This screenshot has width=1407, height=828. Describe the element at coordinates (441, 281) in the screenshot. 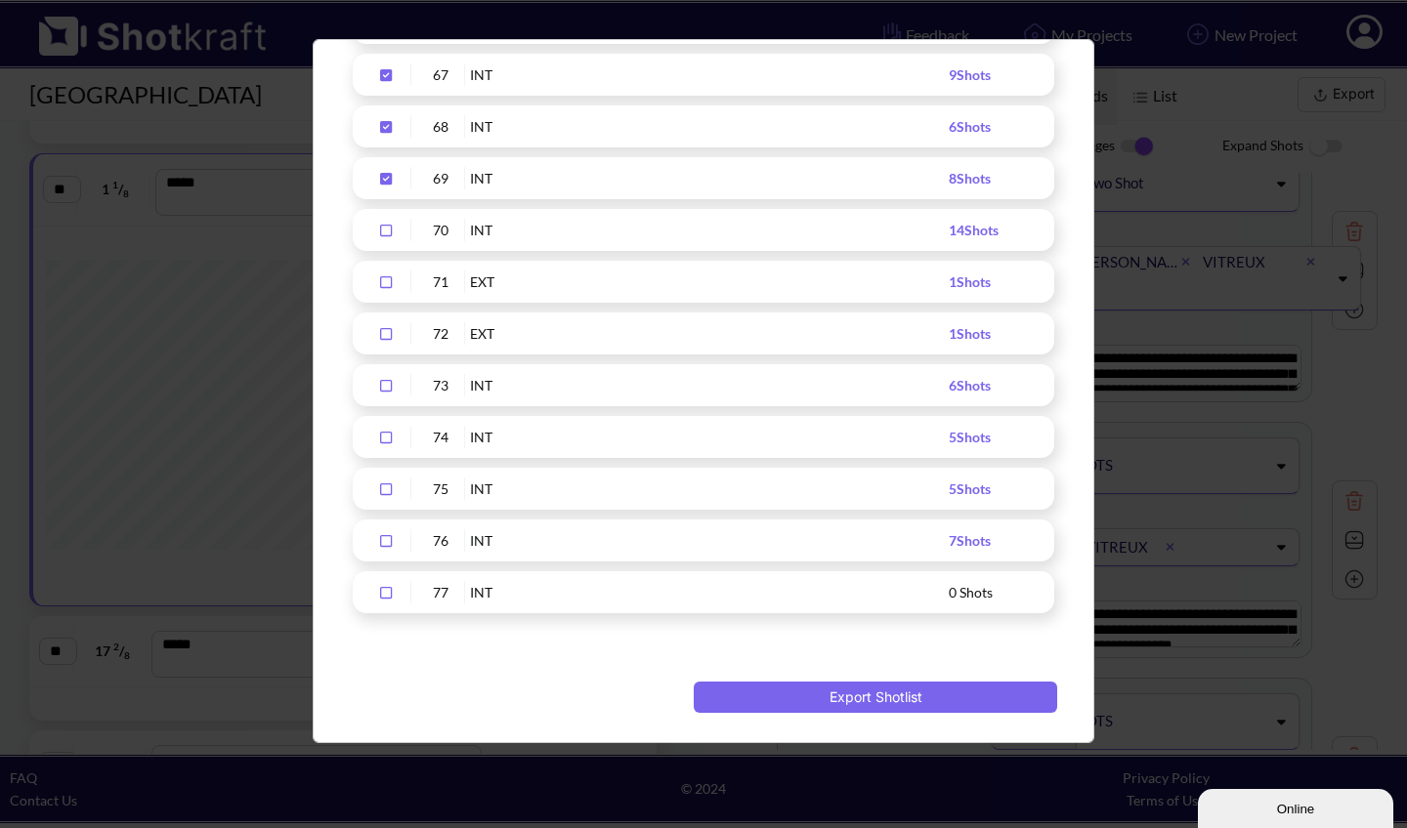

I see `div: 71` at that location.